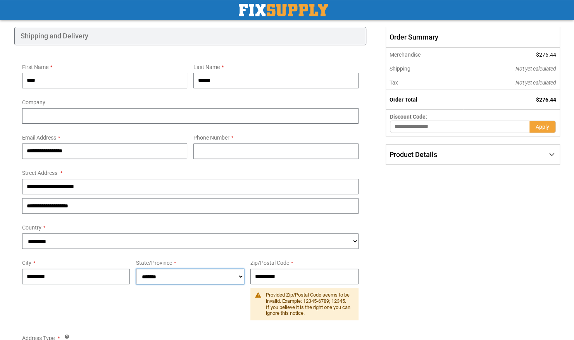 The image size is (574, 340). I want to click on span: Discount Code:, so click(408, 117).